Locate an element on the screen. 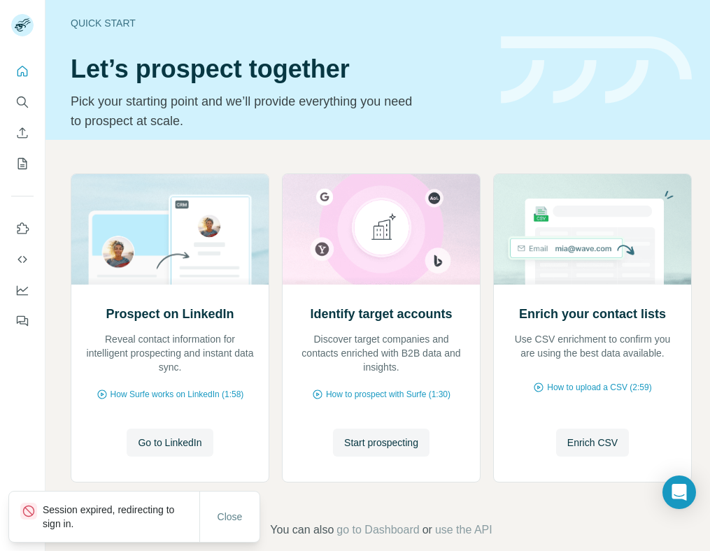 Image resolution: width=710 pixels, height=551 pixels. img: Identify target accounts is located at coordinates (381, 229).